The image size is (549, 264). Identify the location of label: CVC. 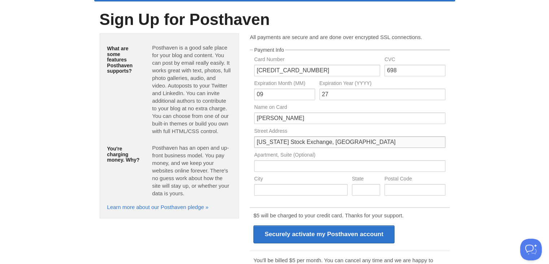
(415, 60).